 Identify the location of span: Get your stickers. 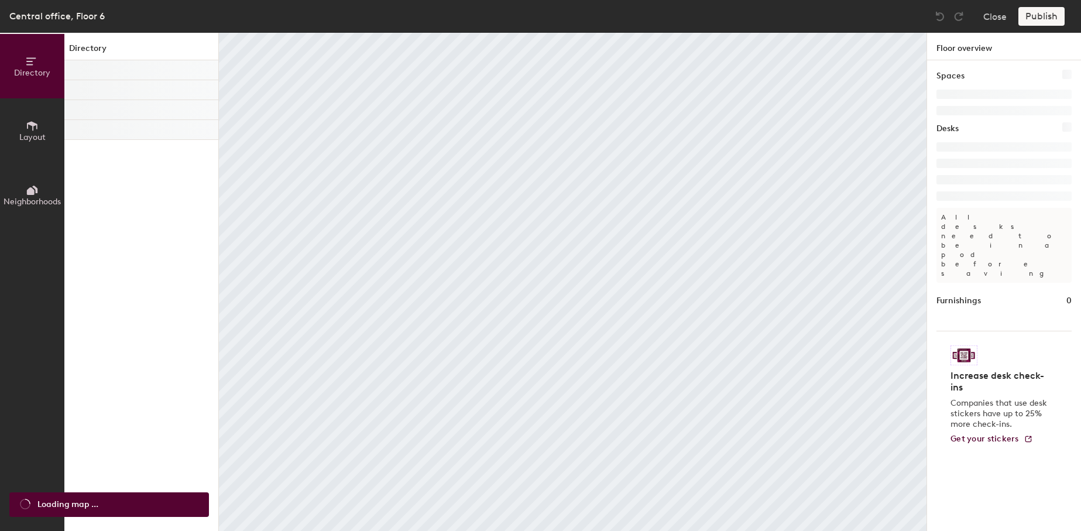
(985, 439).